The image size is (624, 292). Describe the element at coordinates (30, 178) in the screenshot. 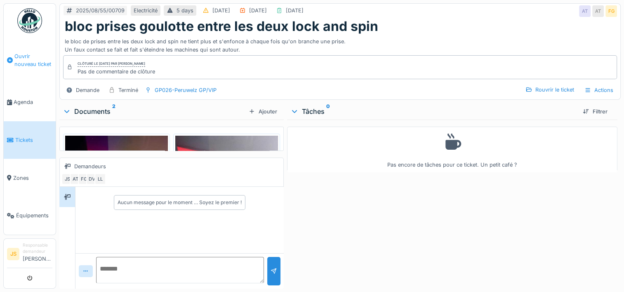

I see `a: Zones` at that location.